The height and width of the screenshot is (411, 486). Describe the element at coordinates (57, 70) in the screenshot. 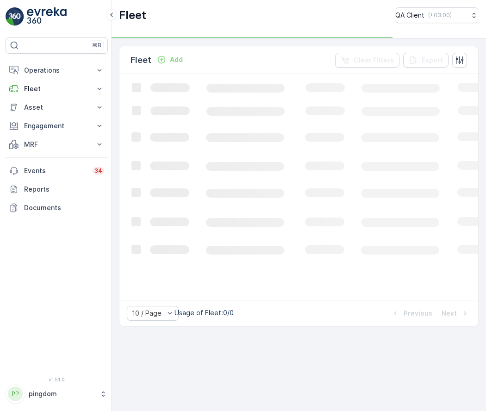

I see `p: Operations` at that location.